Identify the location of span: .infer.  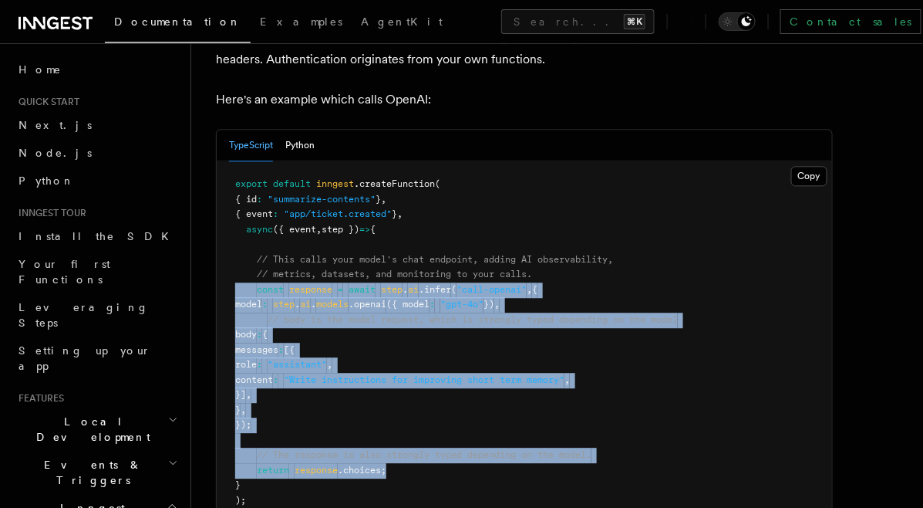
(435, 289).